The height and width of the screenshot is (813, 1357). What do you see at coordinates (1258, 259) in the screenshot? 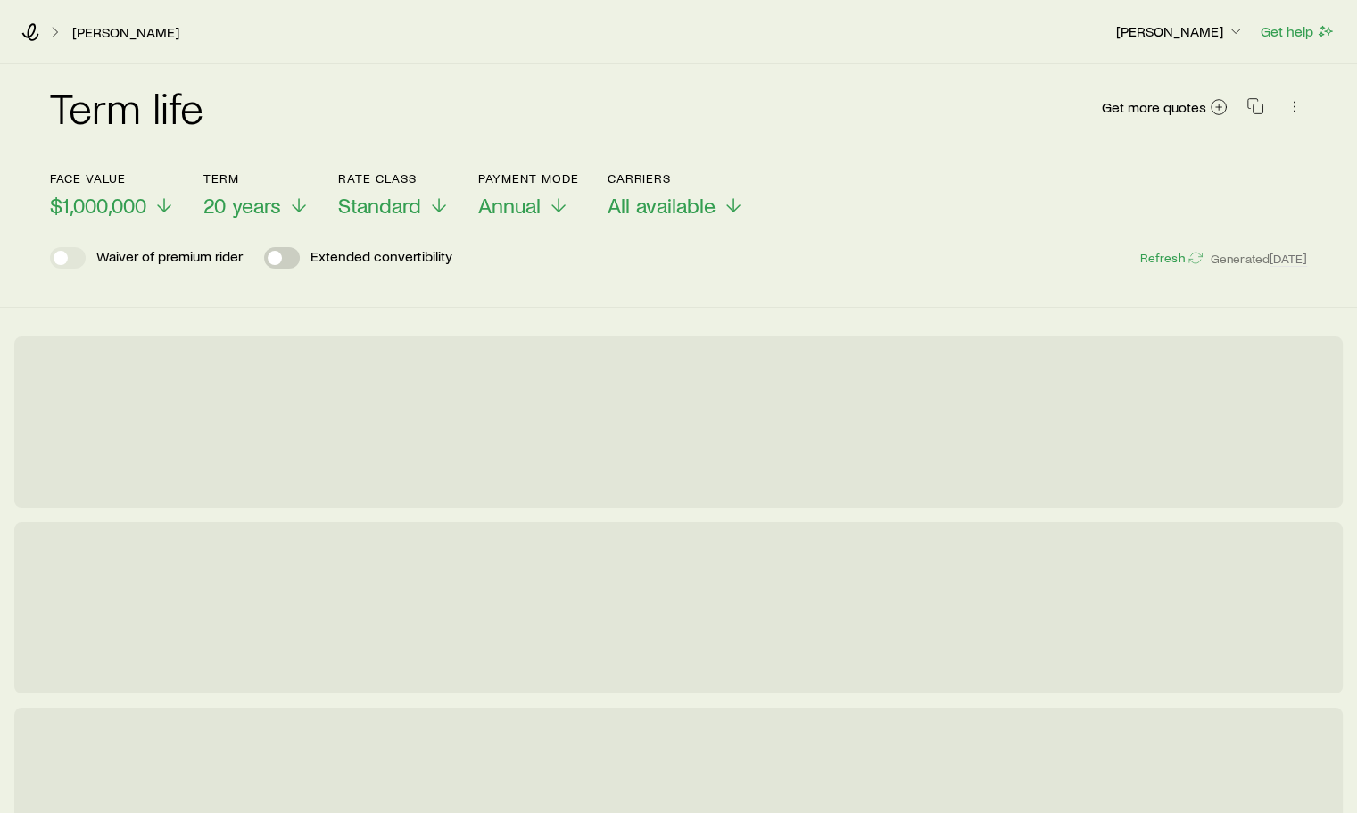
I see `span: Generated` at bounding box center [1258, 259].